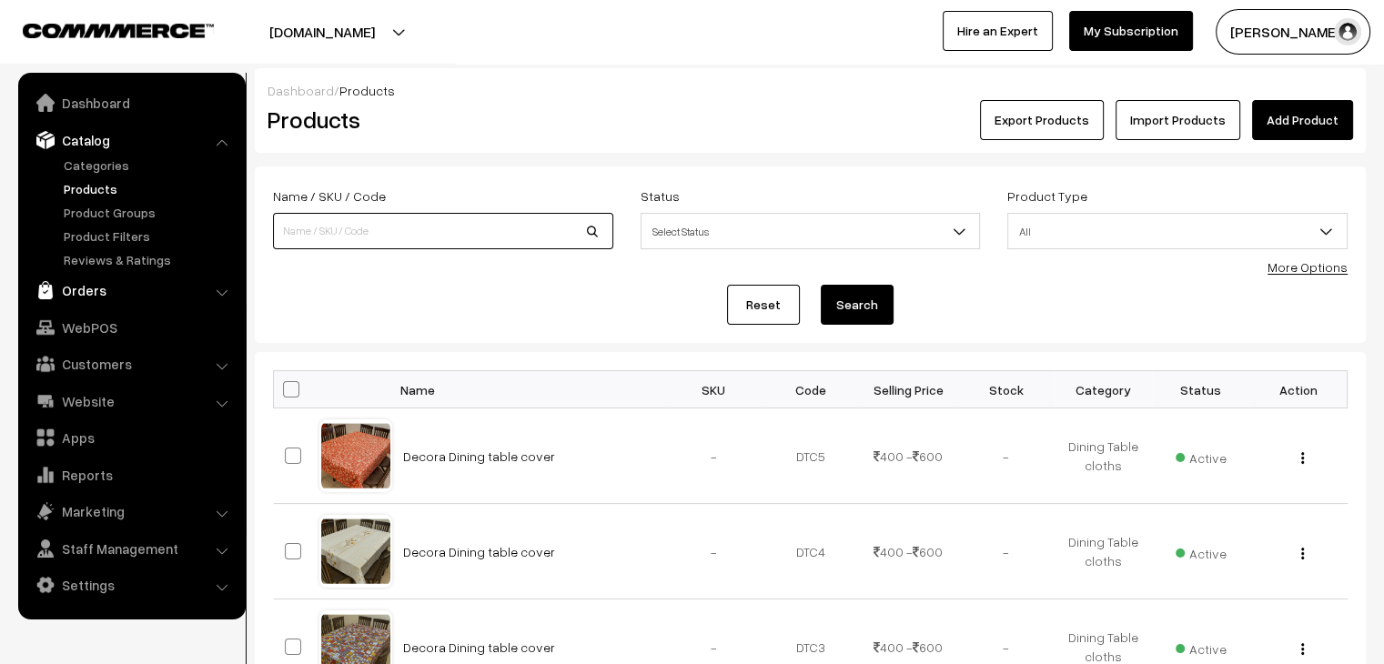  Describe the element at coordinates (529, 389) in the screenshot. I see `th: Name` at that location.